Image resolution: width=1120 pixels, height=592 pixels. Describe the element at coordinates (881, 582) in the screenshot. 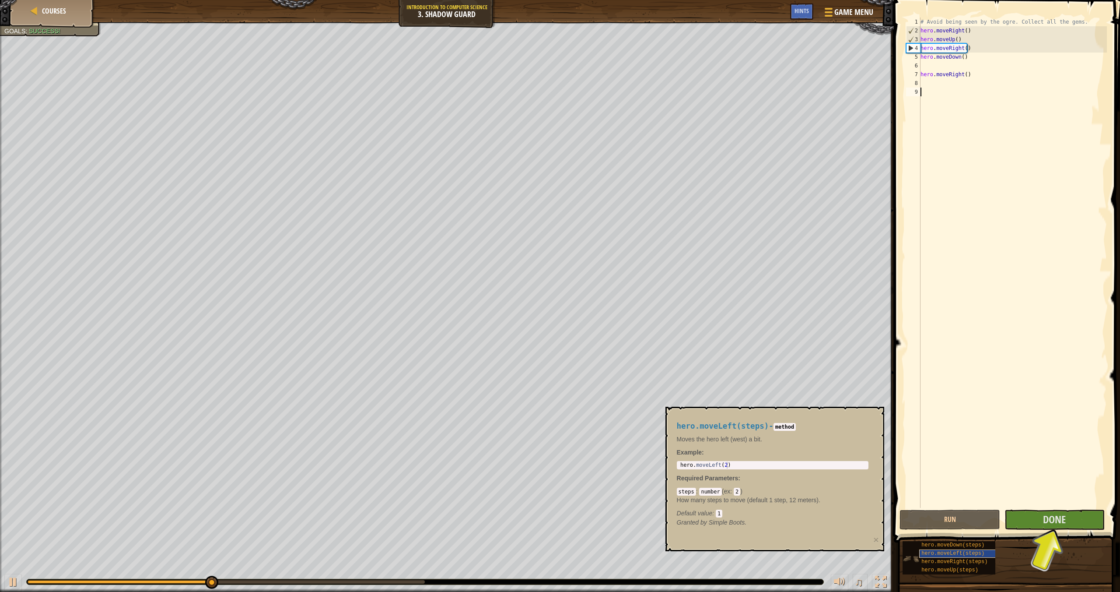

I see `button: Toggle fullscreen` at that location.